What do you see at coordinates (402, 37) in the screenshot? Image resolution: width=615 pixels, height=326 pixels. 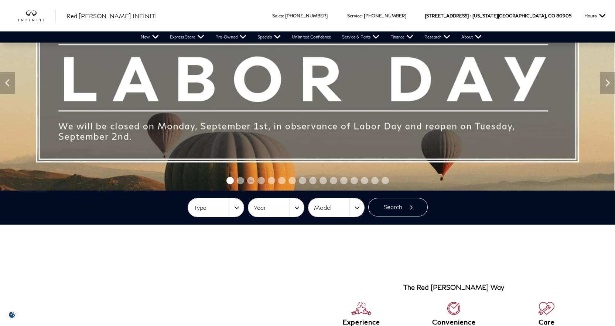 I see `a: Finance` at bounding box center [402, 37].